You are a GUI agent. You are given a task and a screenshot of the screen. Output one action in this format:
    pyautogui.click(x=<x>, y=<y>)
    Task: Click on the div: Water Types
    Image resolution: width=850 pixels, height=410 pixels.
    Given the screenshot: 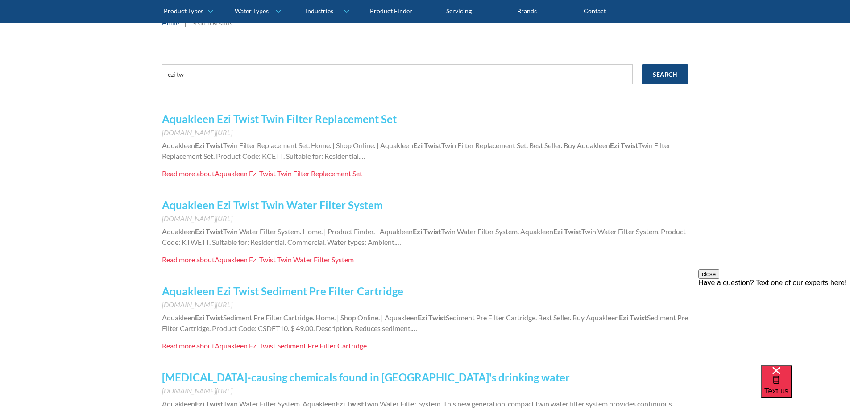 What is the action you would take?
    pyautogui.click(x=252, y=11)
    